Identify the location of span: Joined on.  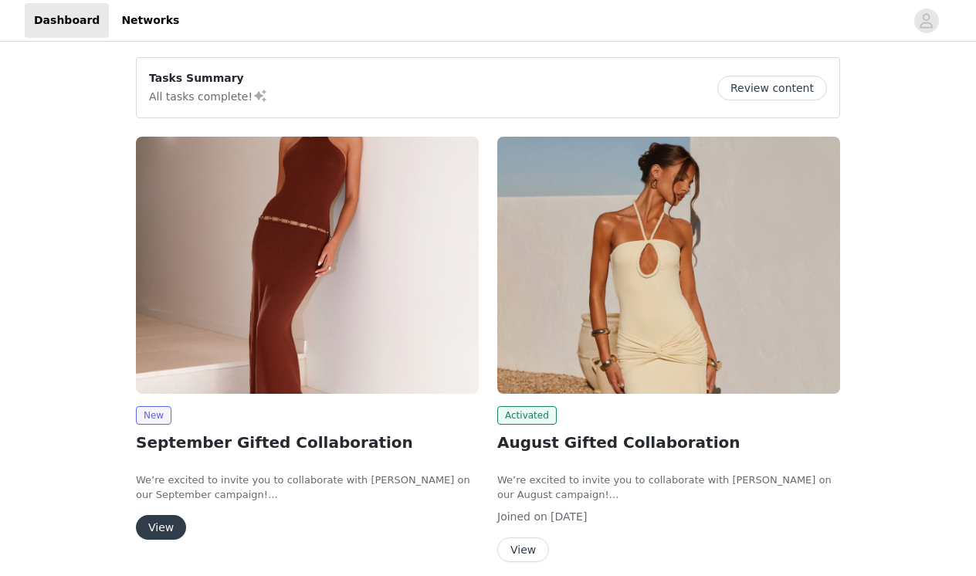
(522, 517).